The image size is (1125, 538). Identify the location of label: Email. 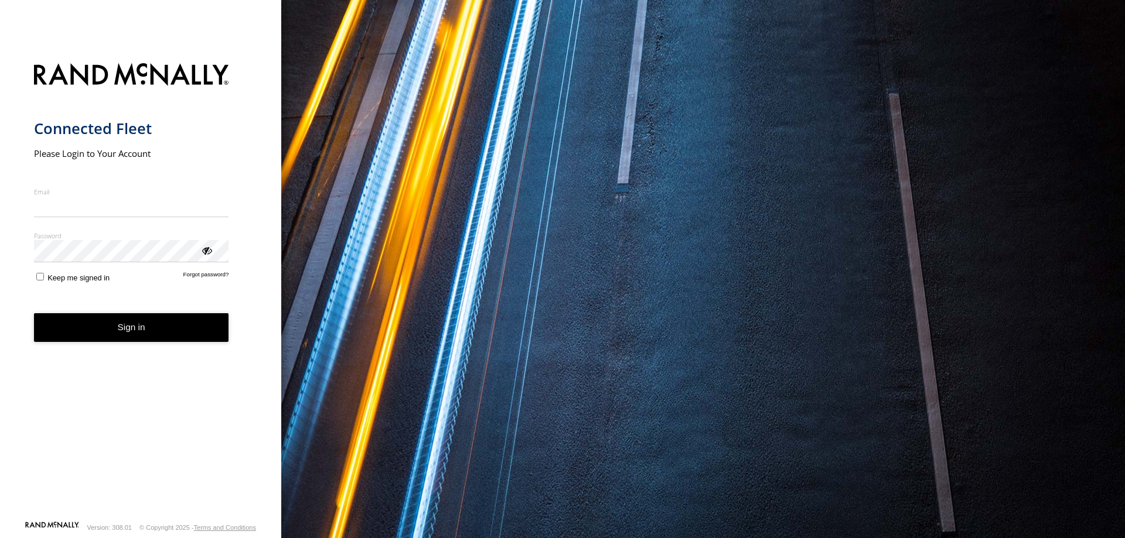
(131, 192).